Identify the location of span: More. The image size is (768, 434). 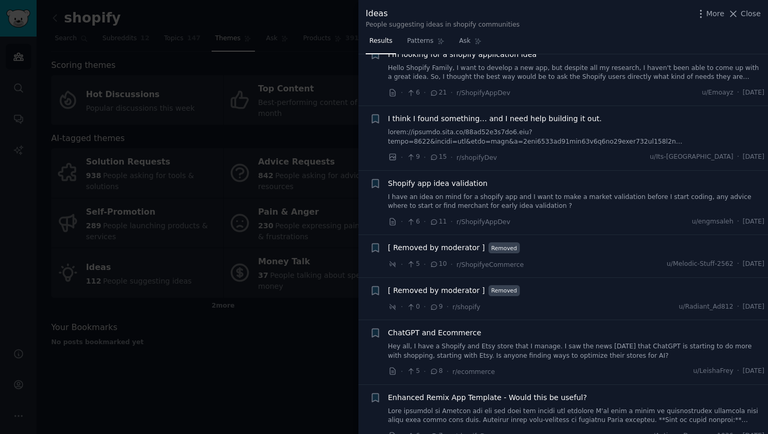
(715, 14).